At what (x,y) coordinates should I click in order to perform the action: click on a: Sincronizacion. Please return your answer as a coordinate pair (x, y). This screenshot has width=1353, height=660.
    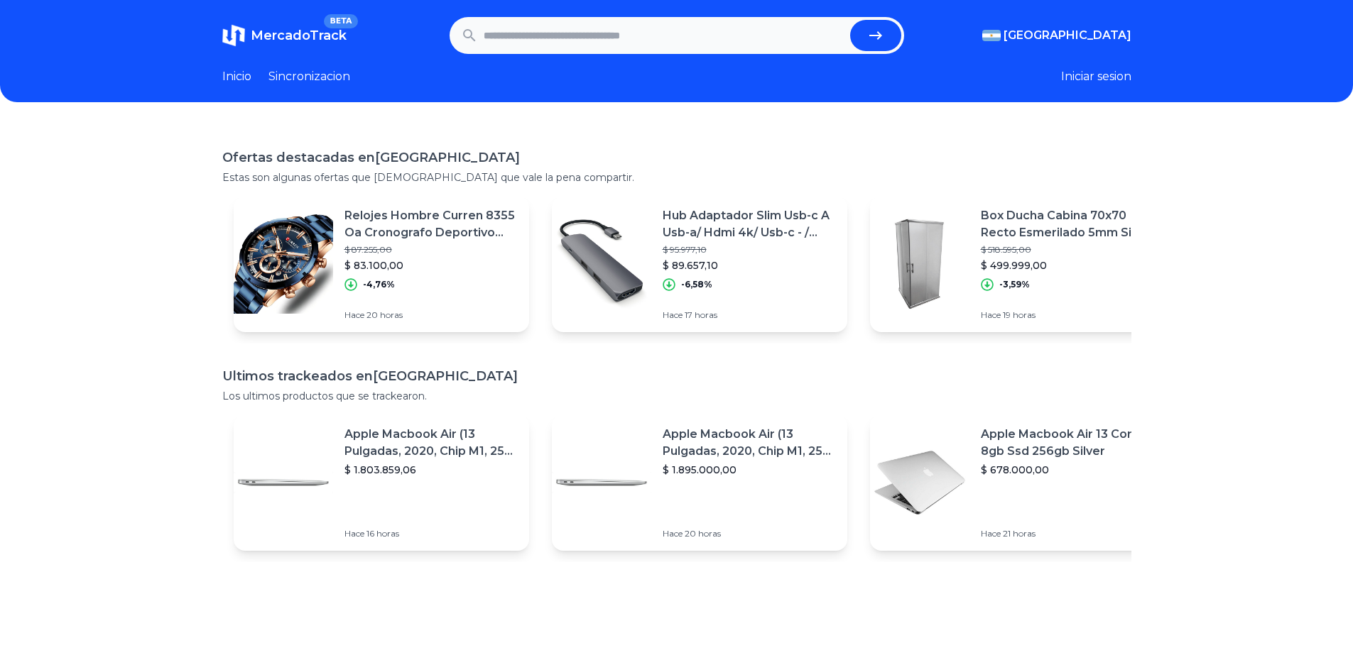
    Looking at the image, I should click on (309, 77).